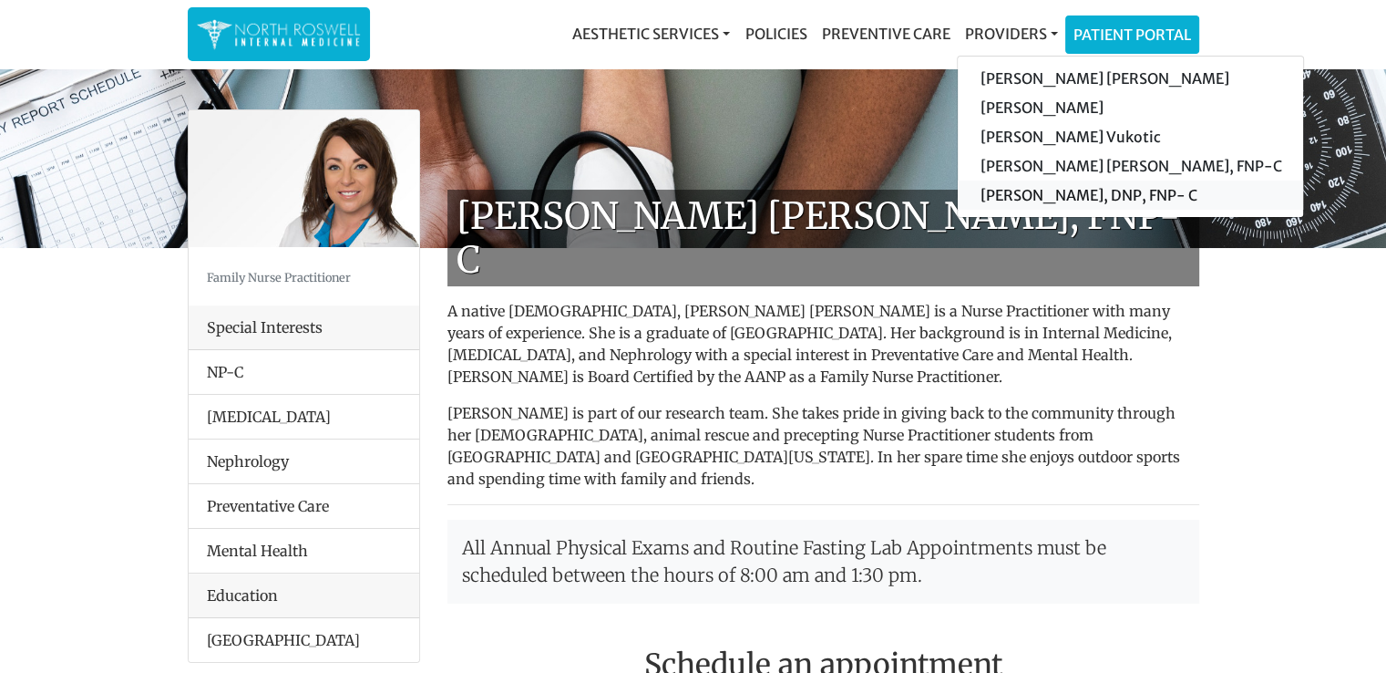 The height and width of the screenshot is (673, 1386). What do you see at coordinates (823, 561) in the screenshot?
I see `p: All Annual Physical Exams and Routine Fasting Lab Appointments must be scheduled between the hour...` at bounding box center [823, 561].